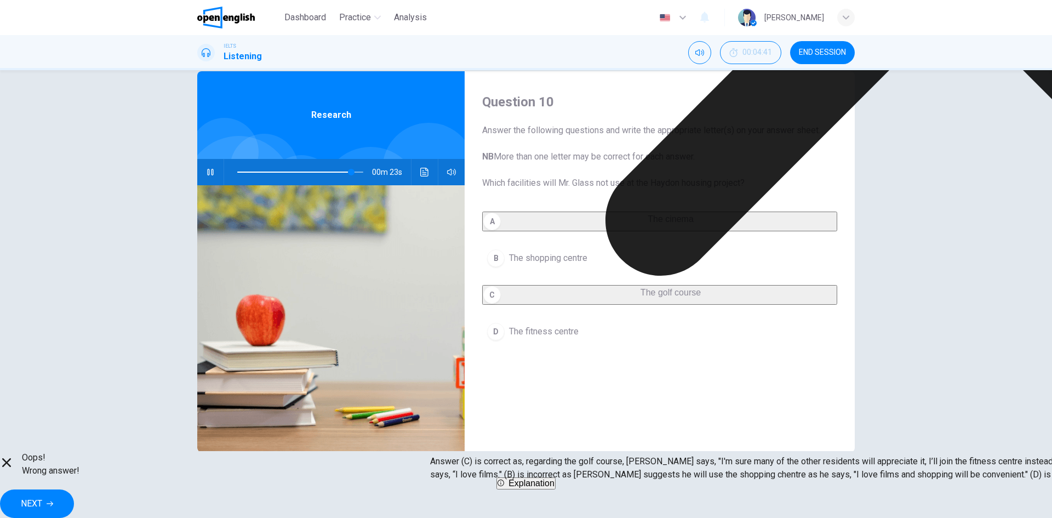 Image resolution: width=1052 pixels, height=518 pixels. I want to click on span: Analysis, so click(410, 18).